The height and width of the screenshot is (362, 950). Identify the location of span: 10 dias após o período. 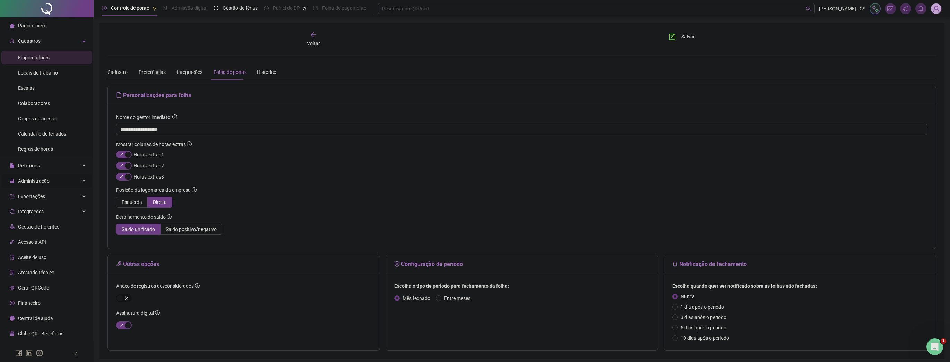
(705, 338).